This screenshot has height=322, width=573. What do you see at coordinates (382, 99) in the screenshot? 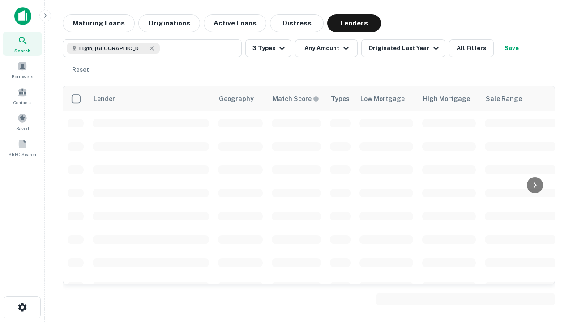
I see `div: Low Mortgage` at bounding box center [382, 99].